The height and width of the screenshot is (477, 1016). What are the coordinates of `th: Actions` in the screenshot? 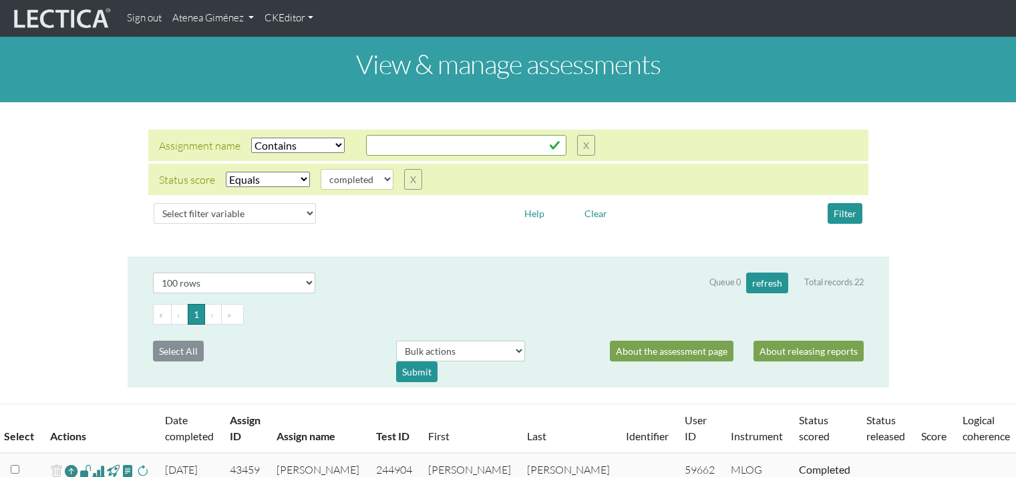 It's located at (100, 429).